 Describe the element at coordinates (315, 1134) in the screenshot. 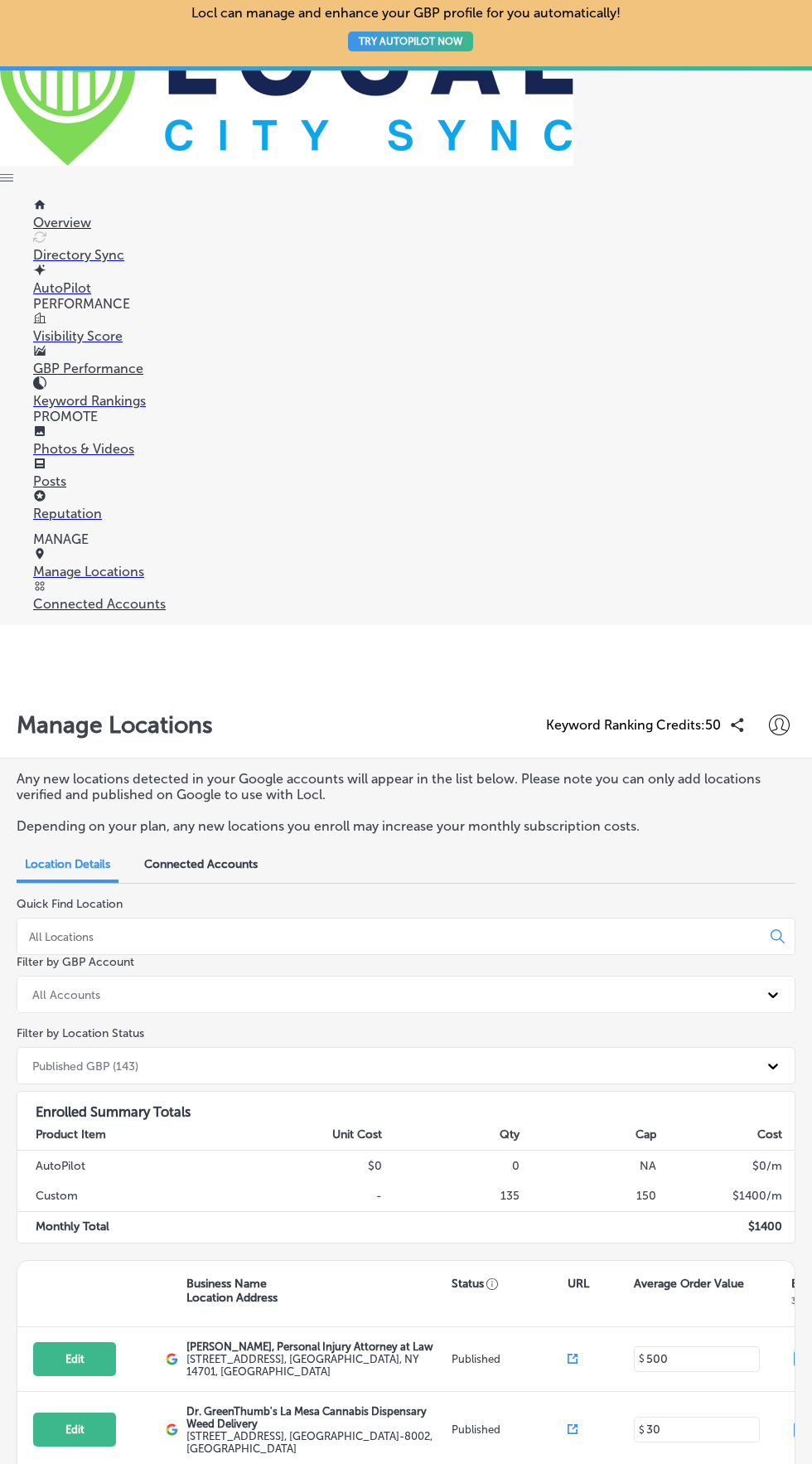

I see `th: Unit Cost` at that location.